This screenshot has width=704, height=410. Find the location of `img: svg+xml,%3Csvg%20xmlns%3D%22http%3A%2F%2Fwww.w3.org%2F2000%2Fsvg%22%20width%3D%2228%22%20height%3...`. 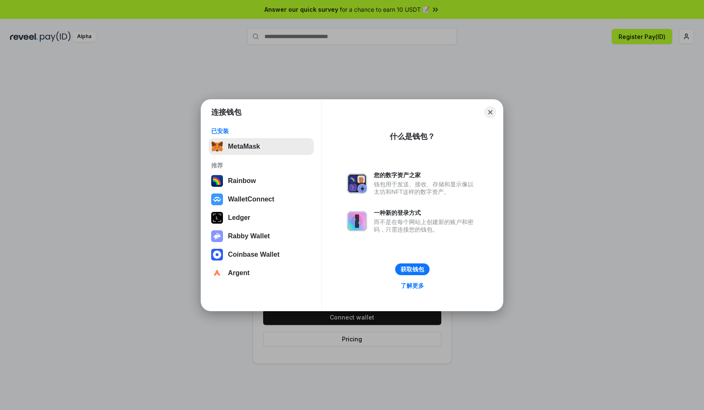

img: svg+xml,%3Csvg%20xmlns%3D%22http%3A%2F%2Fwww.w3.org%2F2000%2Fsvg%22%20width%3D%2228%22%20height%3... is located at coordinates (217, 218).